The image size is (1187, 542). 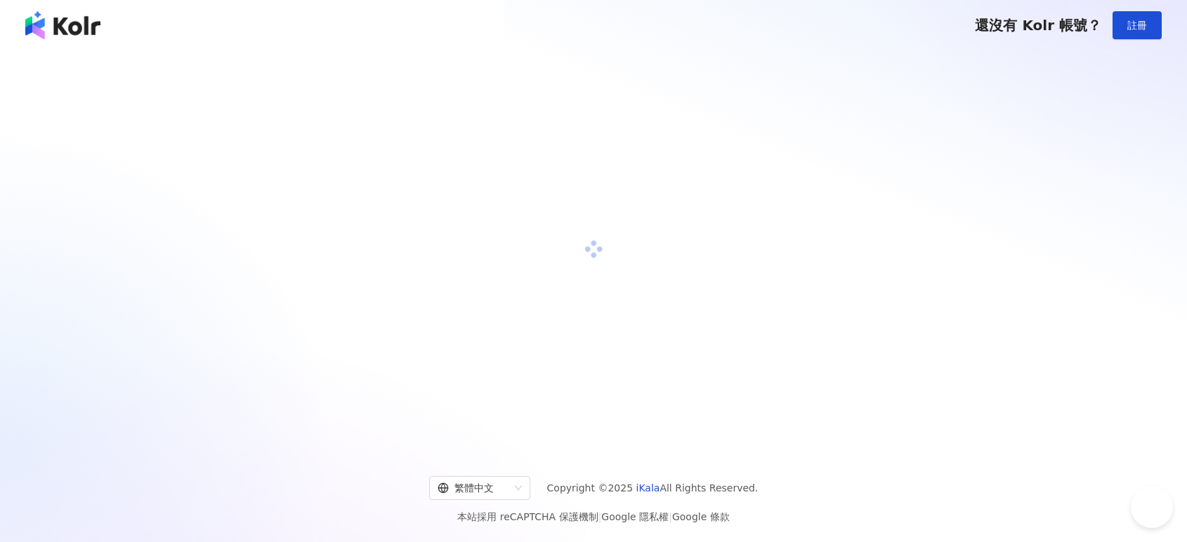 What do you see at coordinates (701, 517) in the screenshot?
I see `a: Google 條款` at bounding box center [701, 517].